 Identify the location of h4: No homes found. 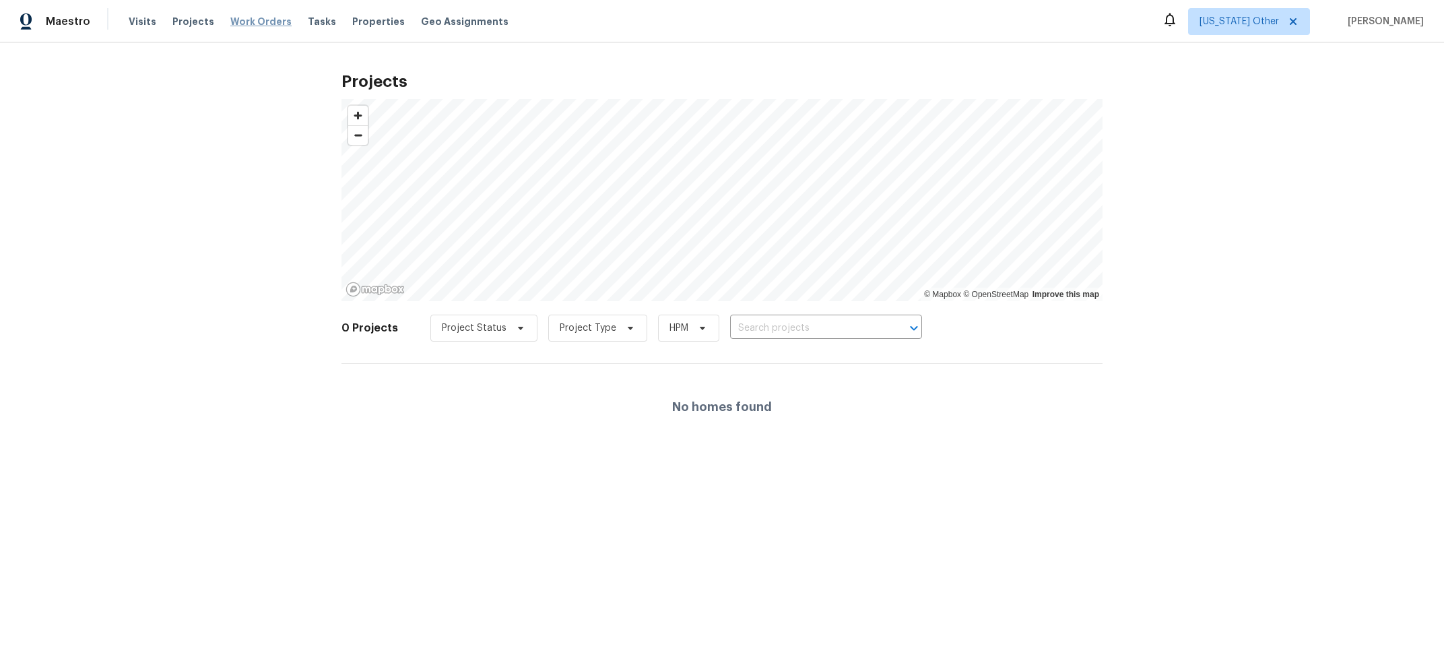
(722, 407).